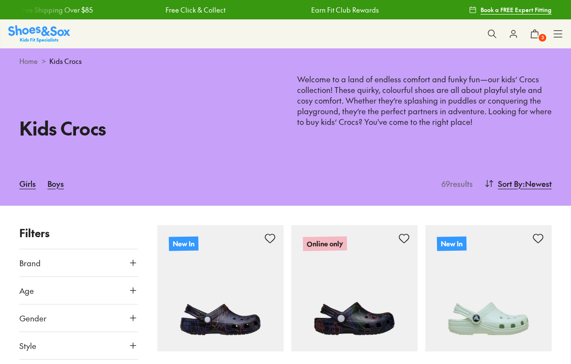 This screenshot has width=571, height=364. I want to click on span: Kids Crocs, so click(65, 61).